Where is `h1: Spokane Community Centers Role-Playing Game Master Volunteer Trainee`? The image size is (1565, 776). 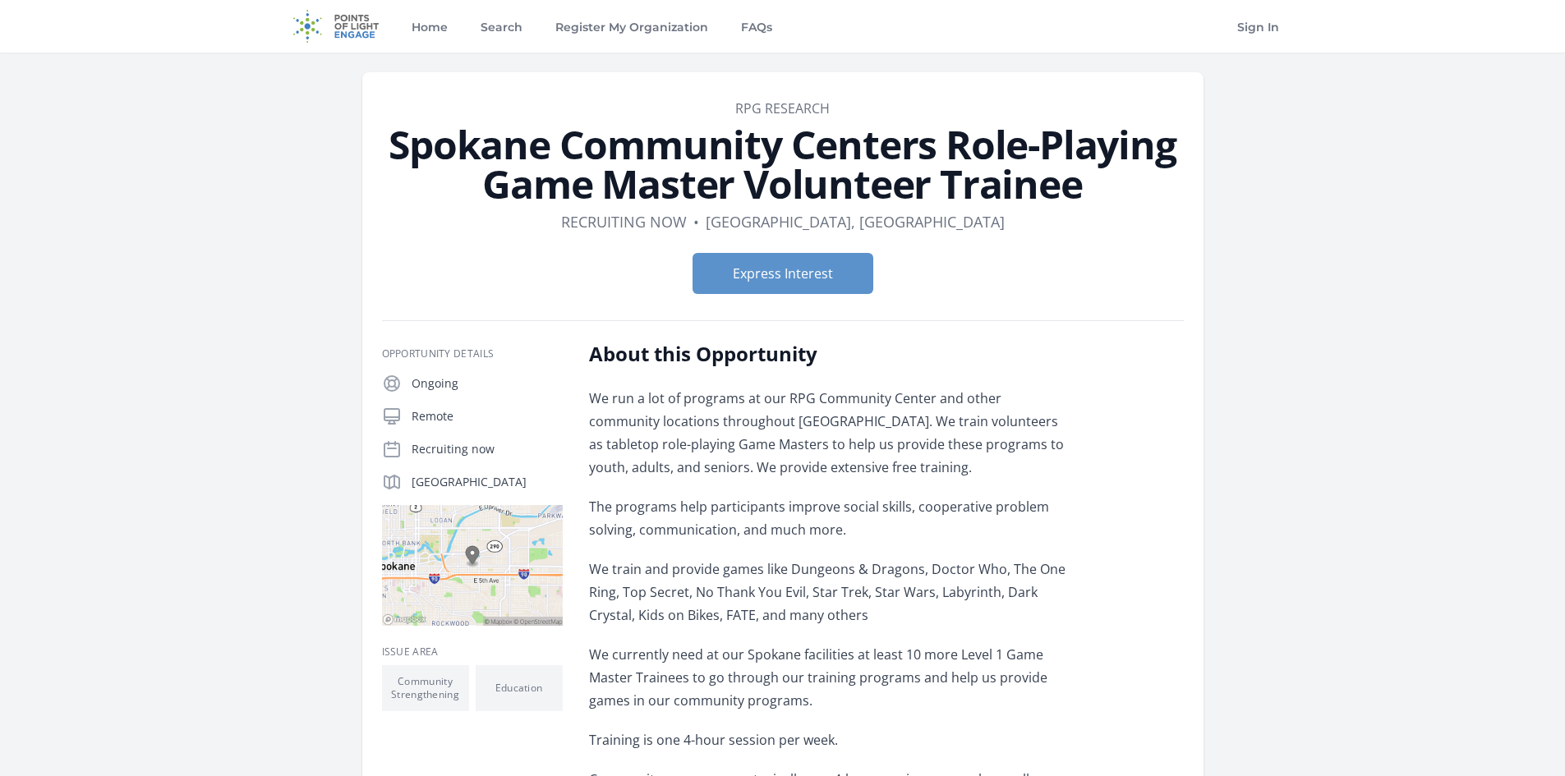
h1: Spokane Community Centers Role-Playing Game Master Volunteer Trainee is located at coordinates (783, 164).